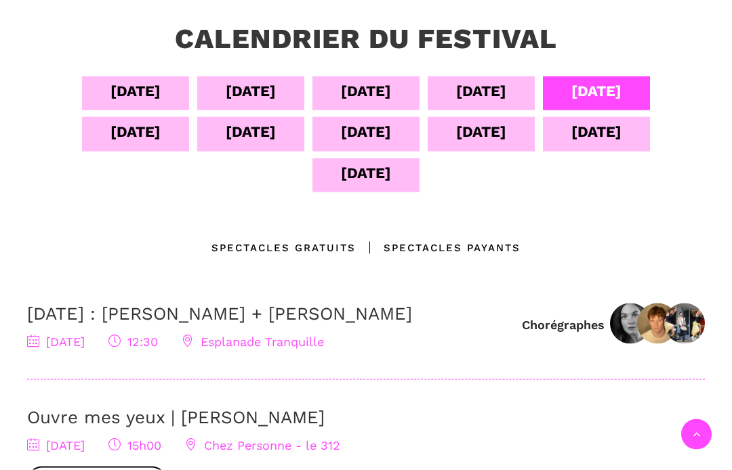 The height and width of the screenshot is (470, 732). Describe the element at coordinates (135, 445) in the screenshot. I see `span: 15h00` at that location.